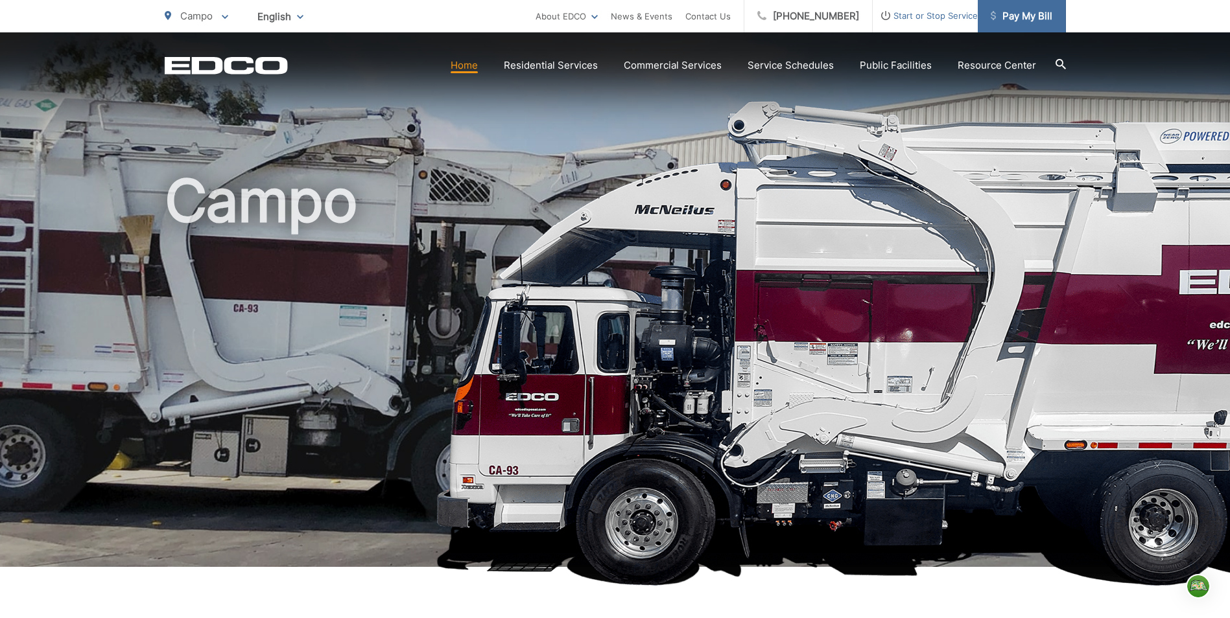 Image resolution: width=1230 pixels, height=618 pixels. What do you see at coordinates (615, 373) in the screenshot?
I see `h1: Campo` at bounding box center [615, 373].